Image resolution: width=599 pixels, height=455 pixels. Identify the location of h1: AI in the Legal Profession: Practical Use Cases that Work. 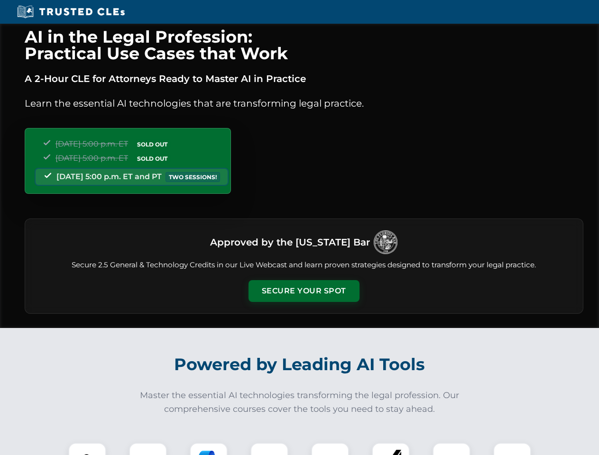
(304, 45).